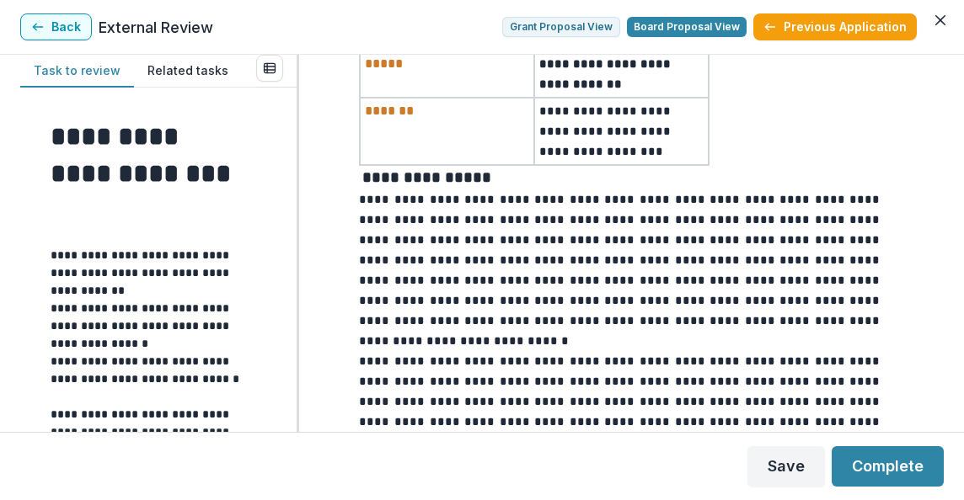 The image size is (964, 500). What do you see at coordinates (77, 71) in the screenshot?
I see `button: Task to review` at bounding box center [77, 71].